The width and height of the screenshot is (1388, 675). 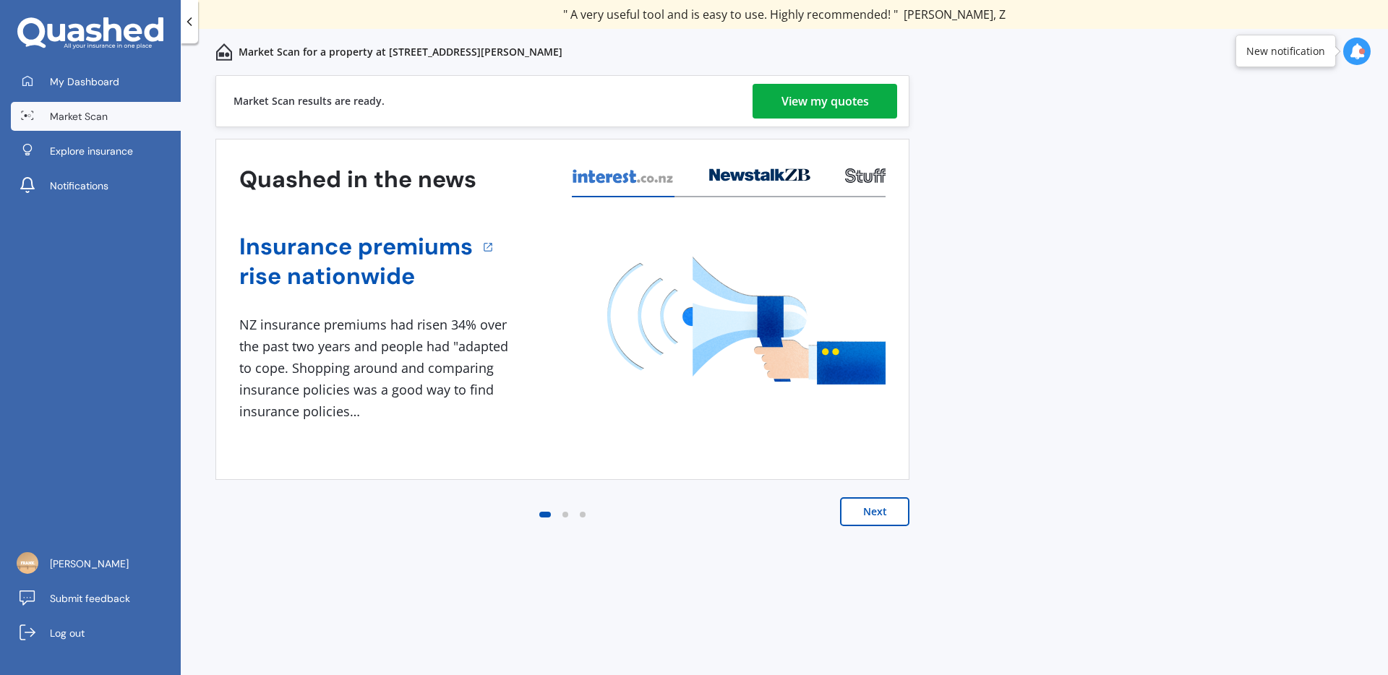 I want to click on button: Next, so click(x=875, y=512).